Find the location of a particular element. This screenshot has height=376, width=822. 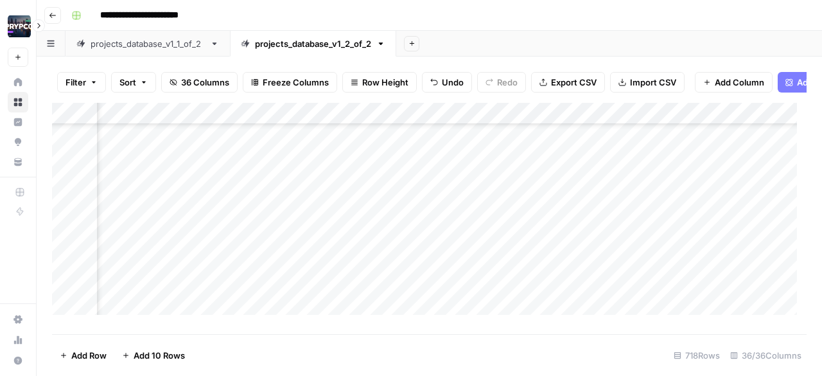

a: Insights is located at coordinates (18, 122).